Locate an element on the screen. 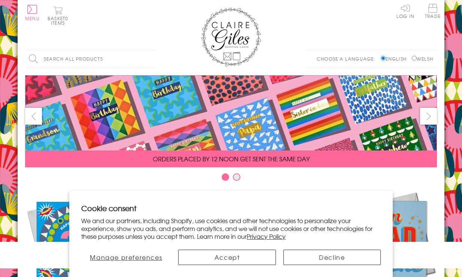 The image size is (462, 277). button: Decline is located at coordinates (332, 257).